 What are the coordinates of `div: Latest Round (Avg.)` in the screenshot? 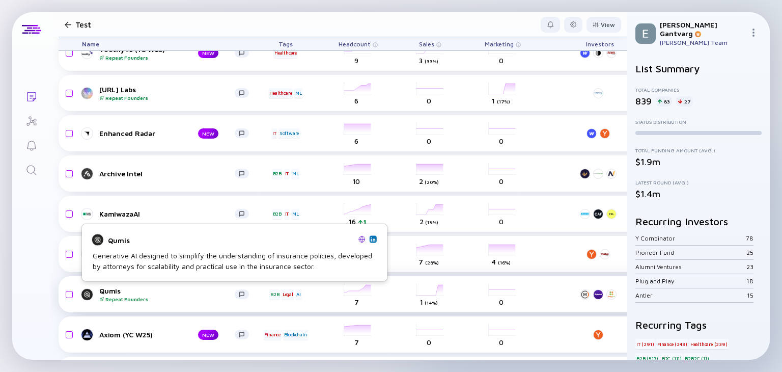 It's located at (699, 182).